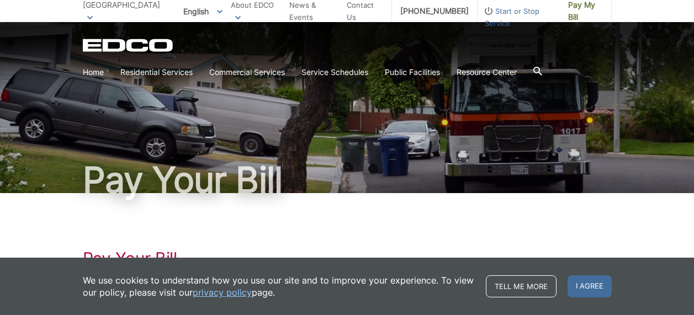 This screenshot has height=315, width=694. I want to click on a: Commercial Services, so click(247, 72).